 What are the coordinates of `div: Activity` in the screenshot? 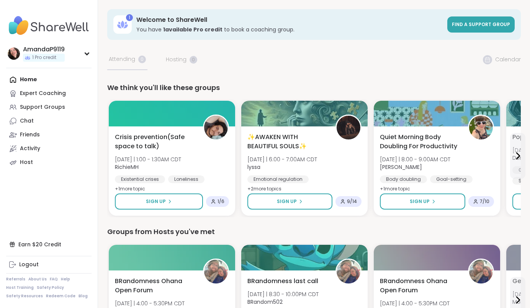 It's located at (30, 149).